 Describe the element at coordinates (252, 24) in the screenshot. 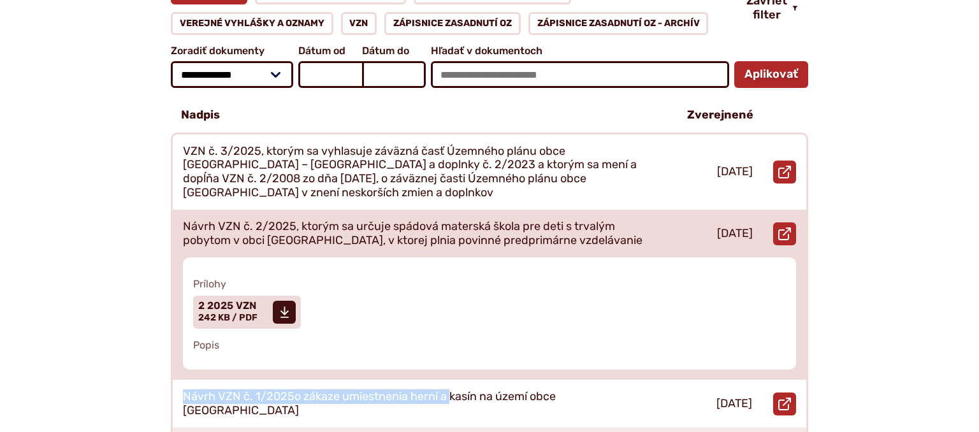

I see `a: Verejné vyhlášky a oznamy` at that location.